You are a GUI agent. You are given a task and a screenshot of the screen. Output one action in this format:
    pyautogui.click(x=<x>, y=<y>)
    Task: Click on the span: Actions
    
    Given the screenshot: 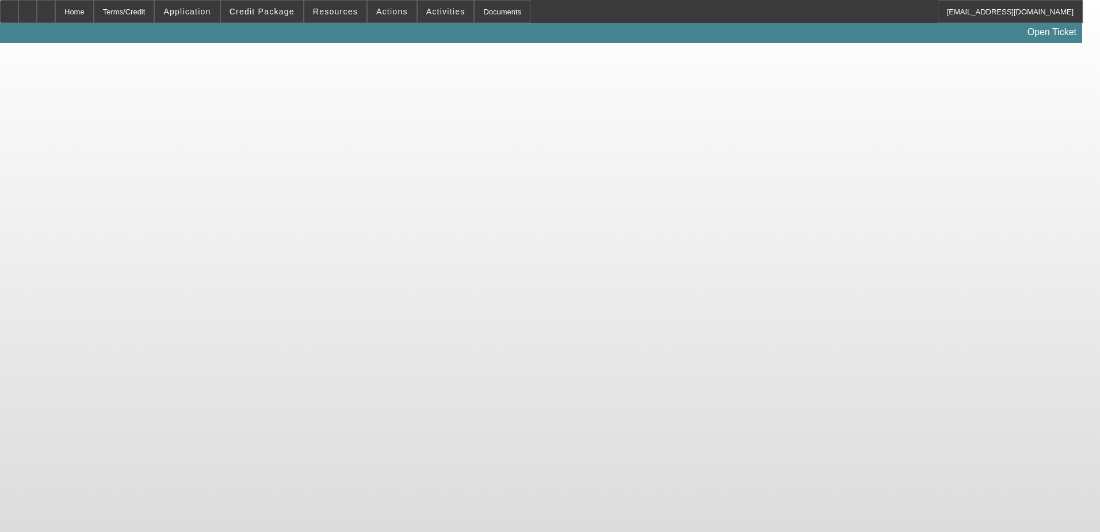 What is the action you would take?
    pyautogui.click(x=392, y=12)
    